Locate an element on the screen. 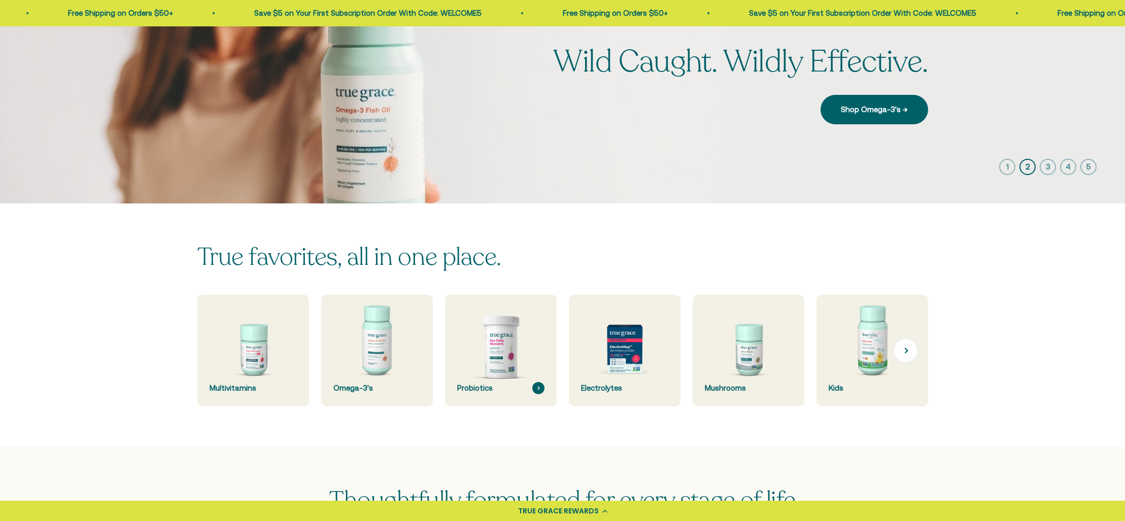  div: Electrolytes is located at coordinates (625, 388).